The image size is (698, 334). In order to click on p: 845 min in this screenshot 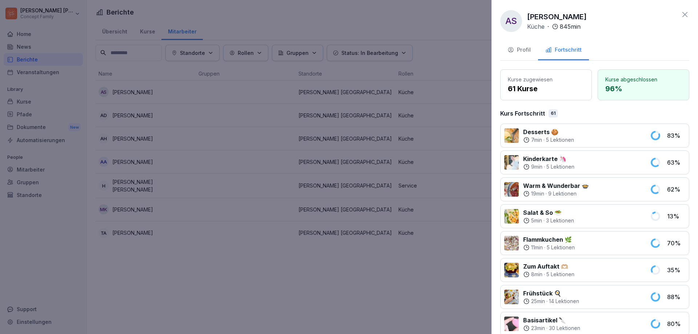, I will do `click(570, 27)`.